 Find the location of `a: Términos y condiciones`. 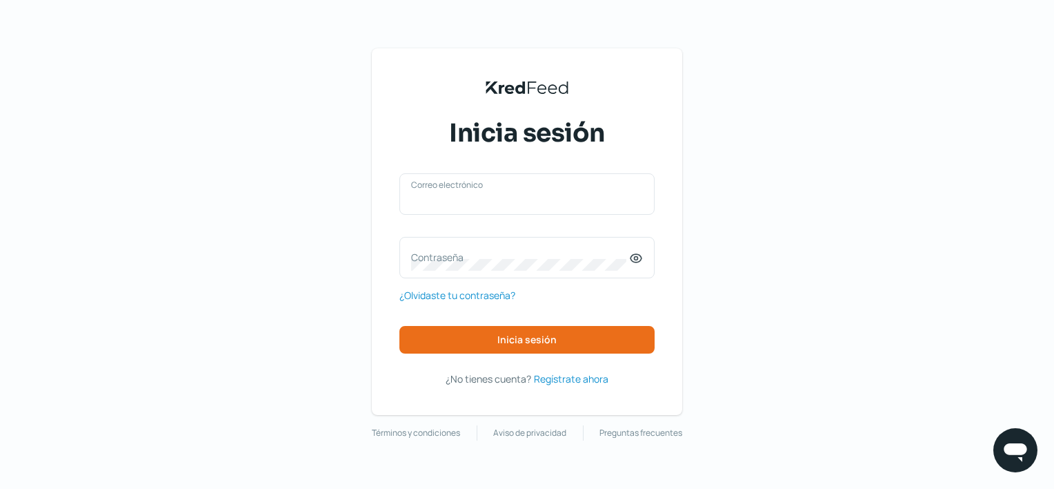

a: Términos y condiciones is located at coordinates (416, 433).